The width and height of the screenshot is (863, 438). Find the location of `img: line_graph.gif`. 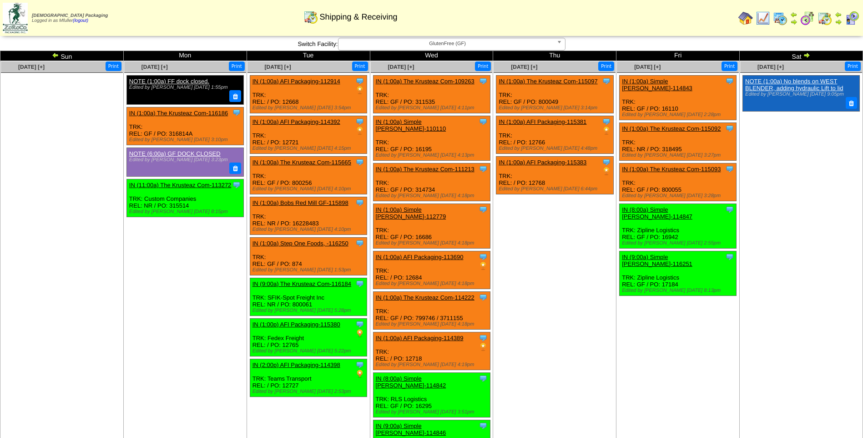

img: line_graph.gif is located at coordinates (763, 18).